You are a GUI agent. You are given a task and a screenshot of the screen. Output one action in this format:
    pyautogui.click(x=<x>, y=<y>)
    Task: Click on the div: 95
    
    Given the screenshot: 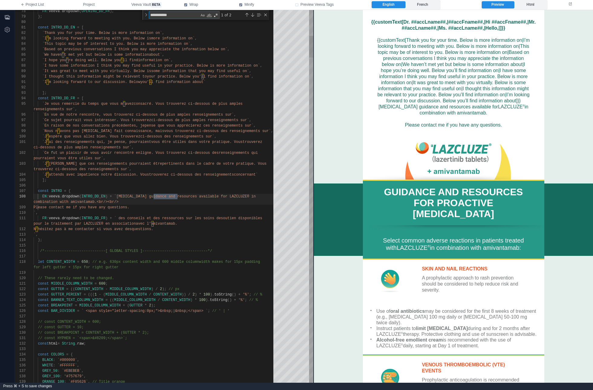 What is the action you would take?
    pyautogui.click(x=20, y=104)
    